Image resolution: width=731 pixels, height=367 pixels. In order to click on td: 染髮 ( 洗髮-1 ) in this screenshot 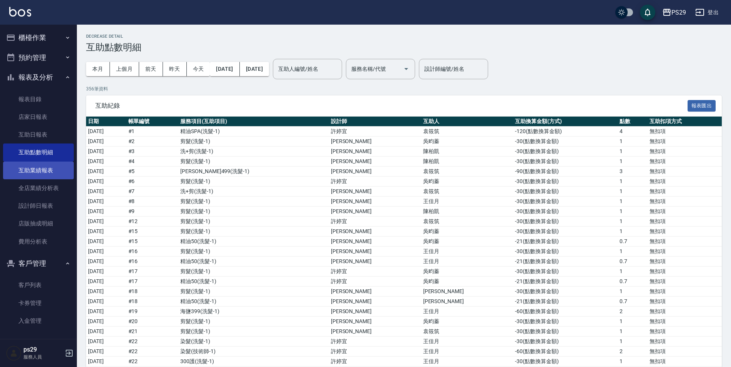, I will do `click(254, 341)`.